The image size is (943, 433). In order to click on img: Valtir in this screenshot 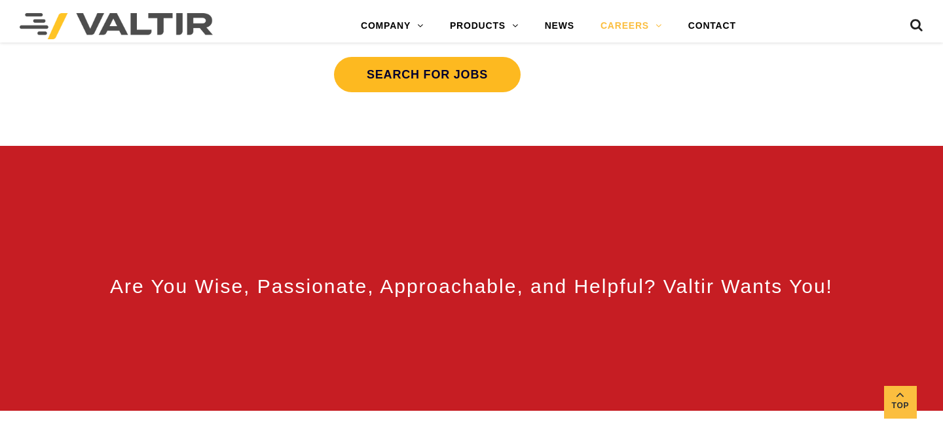, I will do `click(116, 26)`.